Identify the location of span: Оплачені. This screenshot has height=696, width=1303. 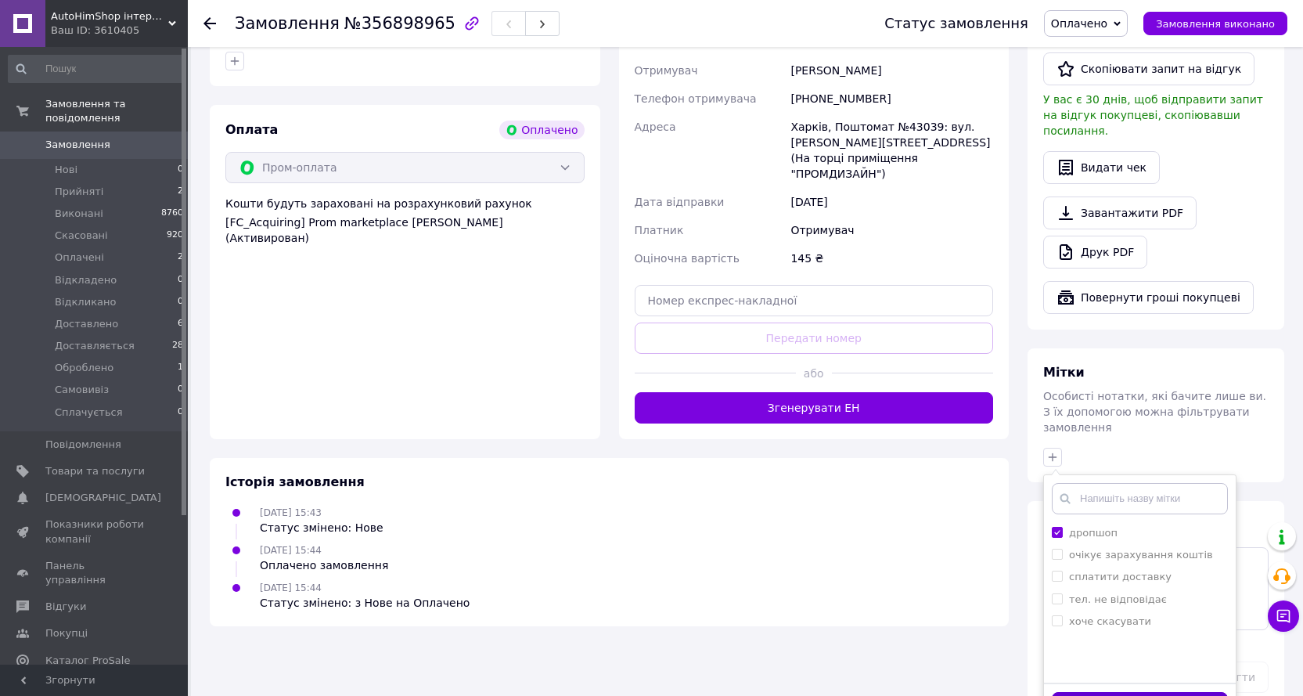
(79, 257).